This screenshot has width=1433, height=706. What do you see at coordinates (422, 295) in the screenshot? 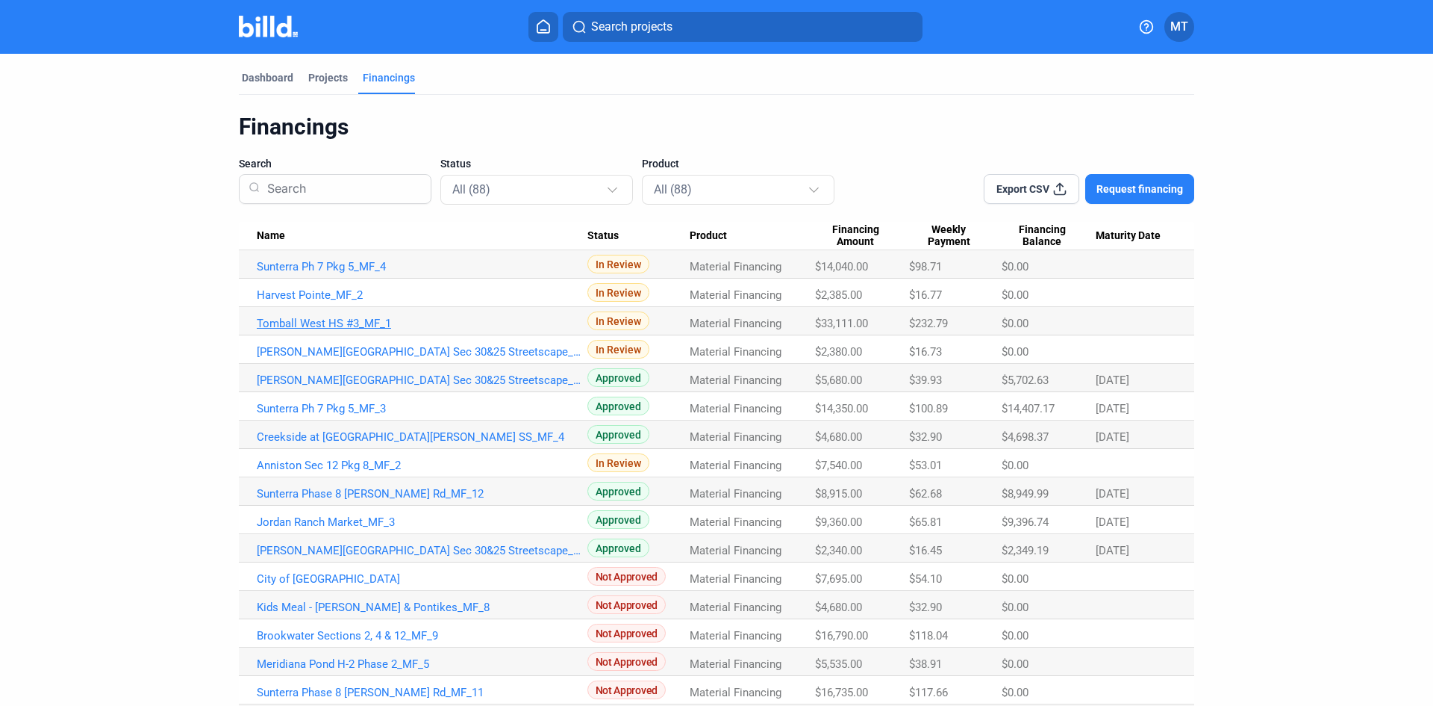
I see `a: Harvest Pointe_MF_2` at bounding box center [422, 295].